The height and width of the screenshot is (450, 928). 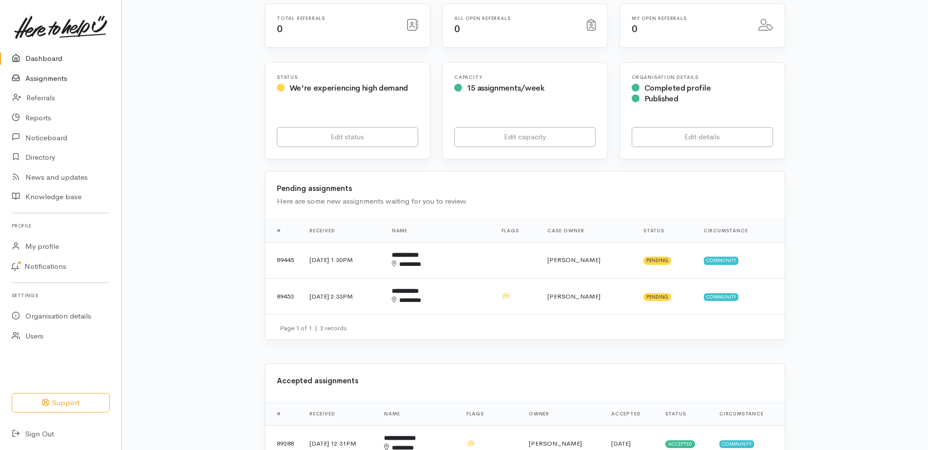 I want to click on b: Pending assignments, so click(x=314, y=188).